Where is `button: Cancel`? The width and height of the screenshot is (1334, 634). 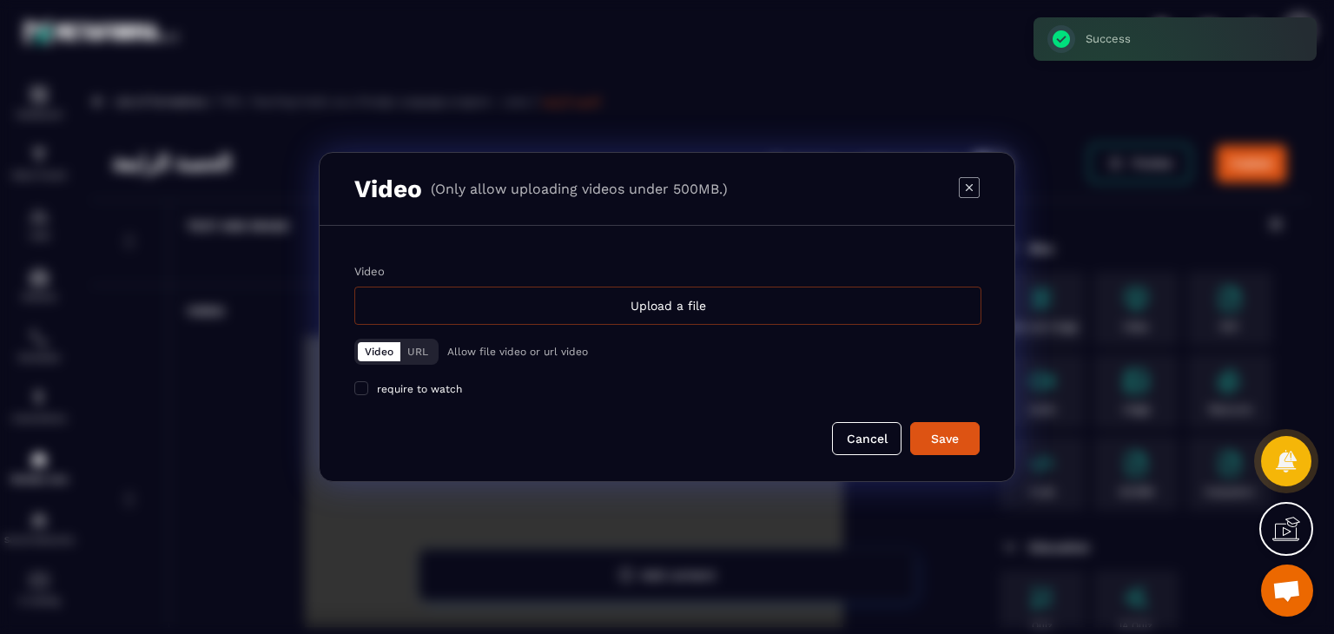
button: Cancel is located at coordinates (867, 438).